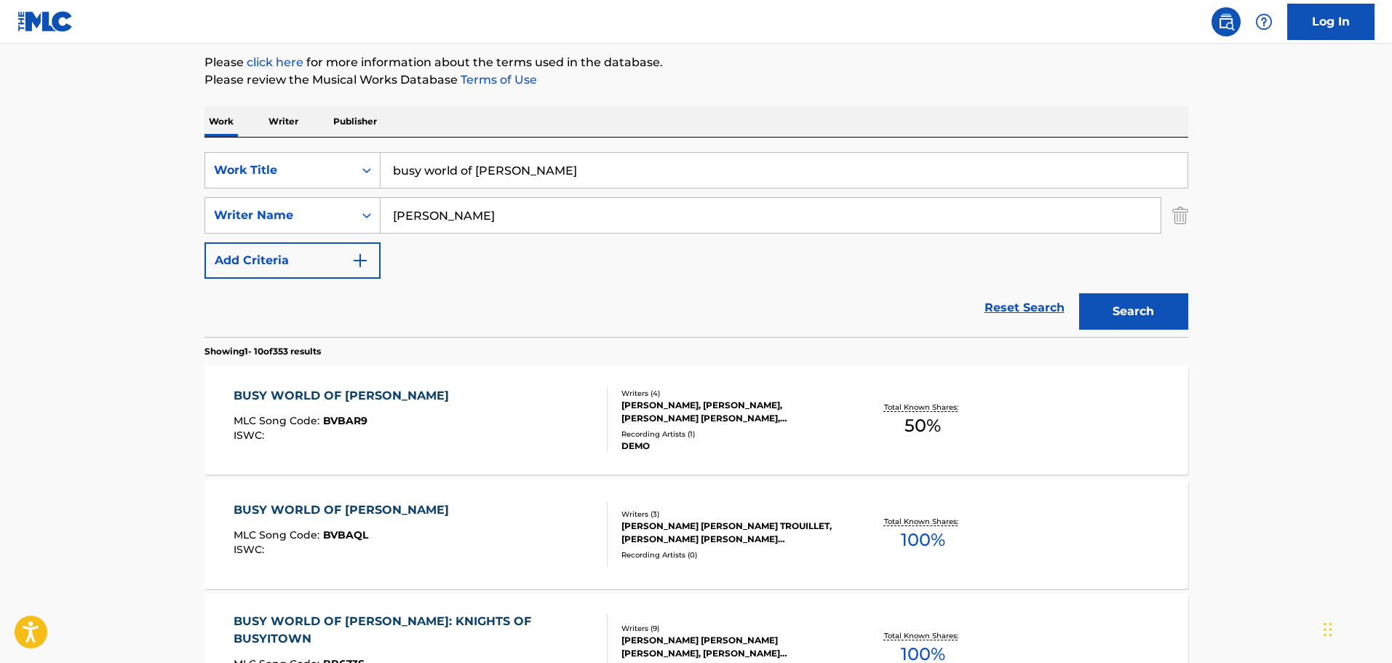 This screenshot has width=1392, height=663. What do you see at coordinates (1264, 22) in the screenshot?
I see `div: Help` at bounding box center [1264, 22].